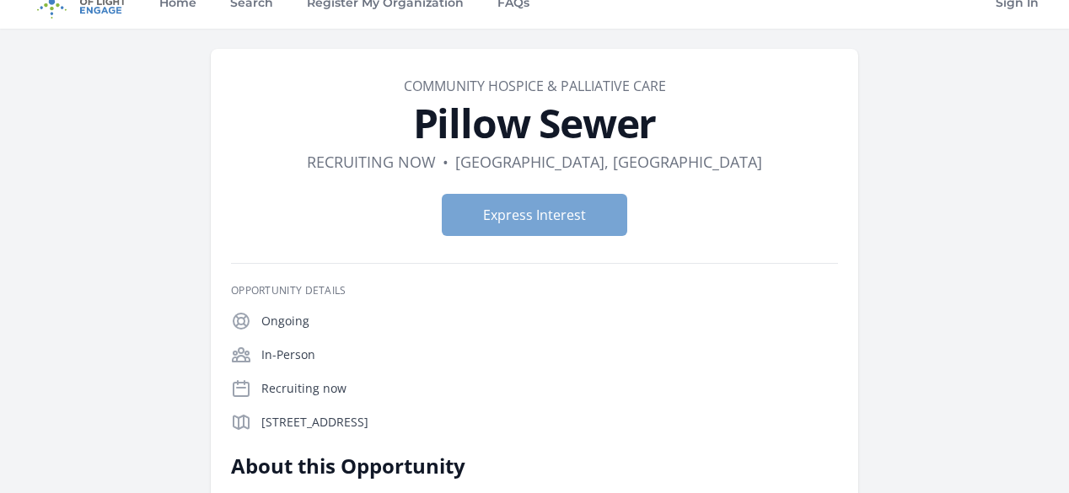 The width and height of the screenshot is (1069, 493). What do you see at coordinates (534, 291) in the screenshot?
I see `h3: Opportunity Details` at bounding box center [534, 291].